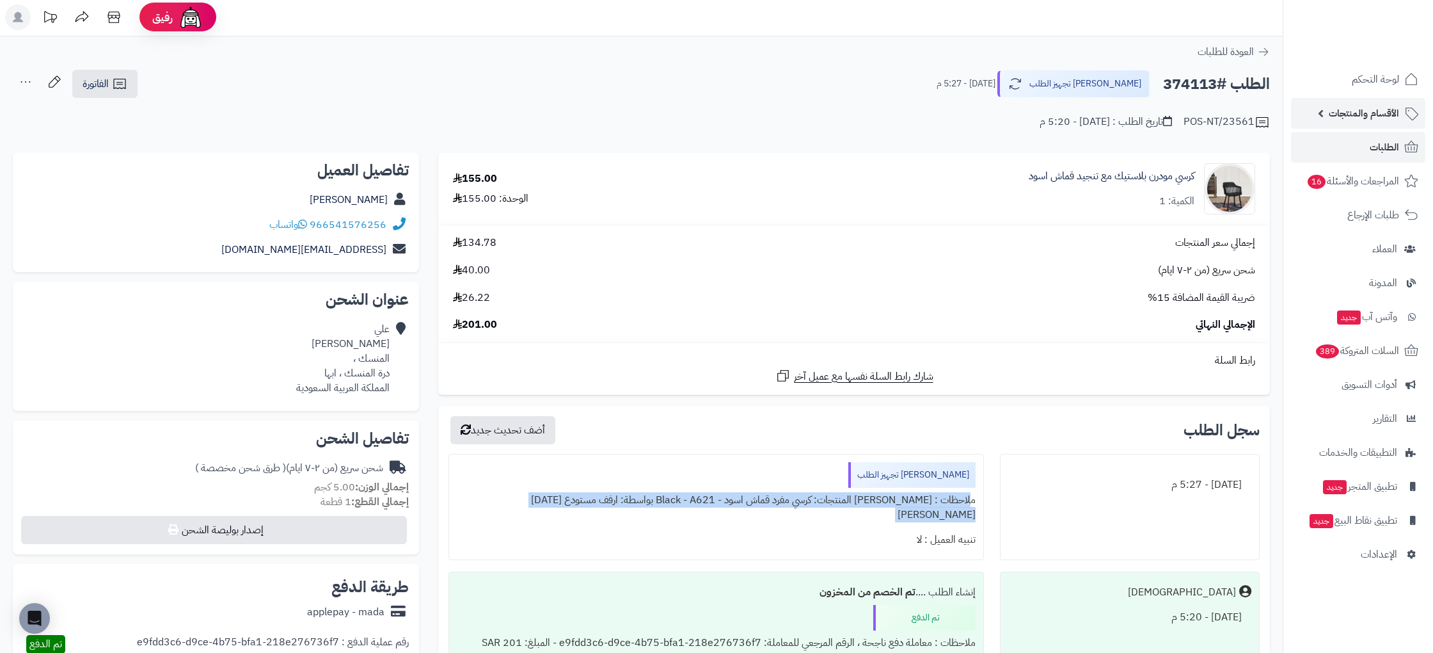  What do you see at coordinates (1383, 283) in the screenshot?
I see `span: المدونة` at bounding box center [1383, 283].